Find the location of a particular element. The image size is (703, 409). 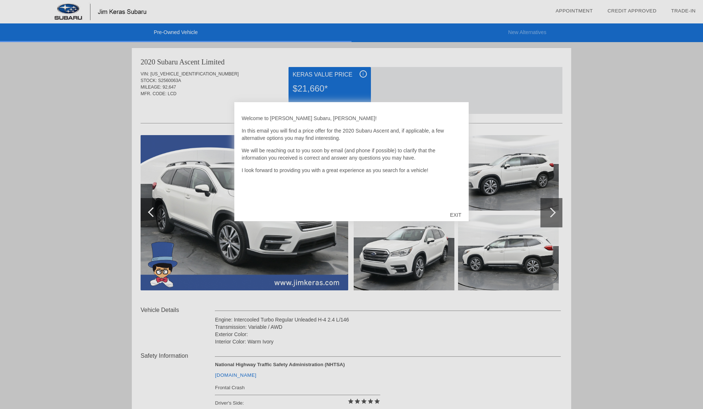

div: EXIT is located at coordinates (456, 215).